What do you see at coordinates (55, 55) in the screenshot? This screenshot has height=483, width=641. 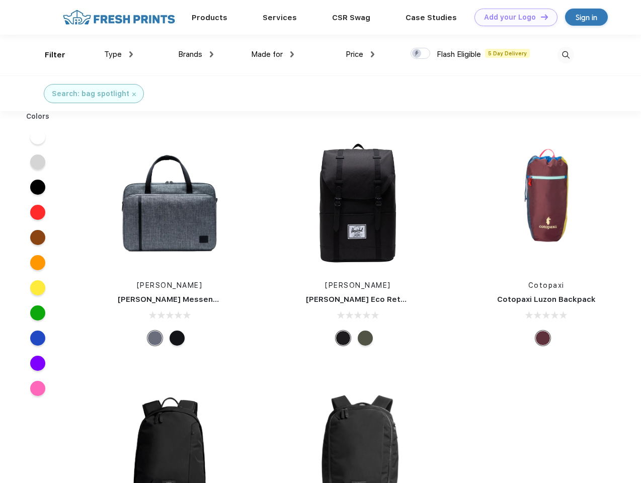 I see `div: Filter` at bounding box center [55, 55].